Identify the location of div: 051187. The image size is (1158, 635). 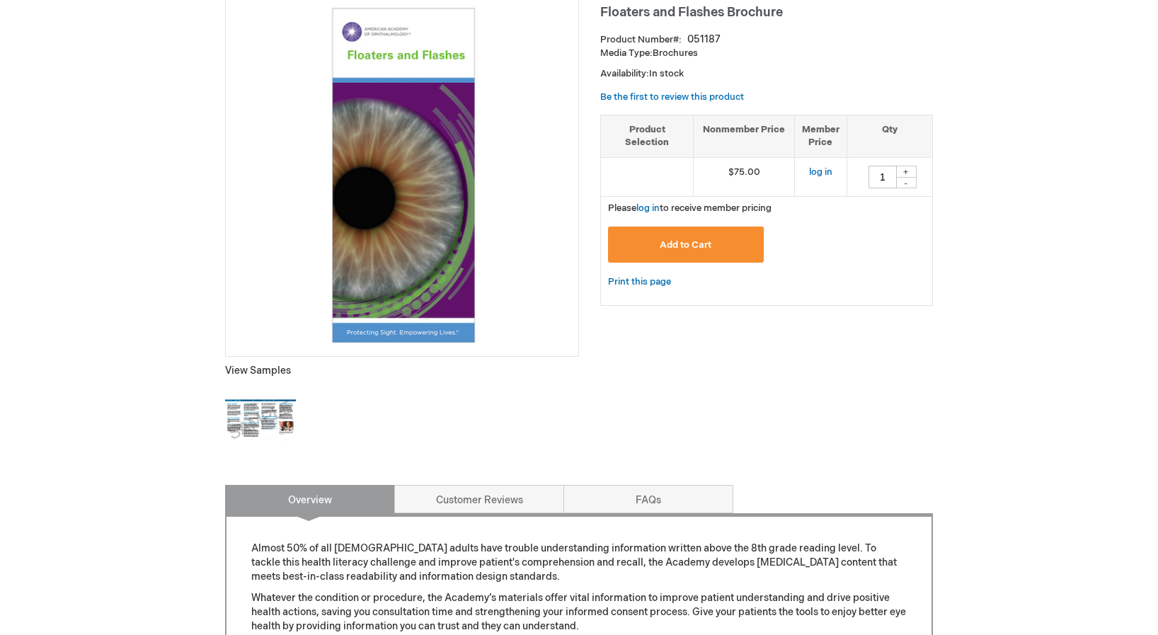
(704, 40).